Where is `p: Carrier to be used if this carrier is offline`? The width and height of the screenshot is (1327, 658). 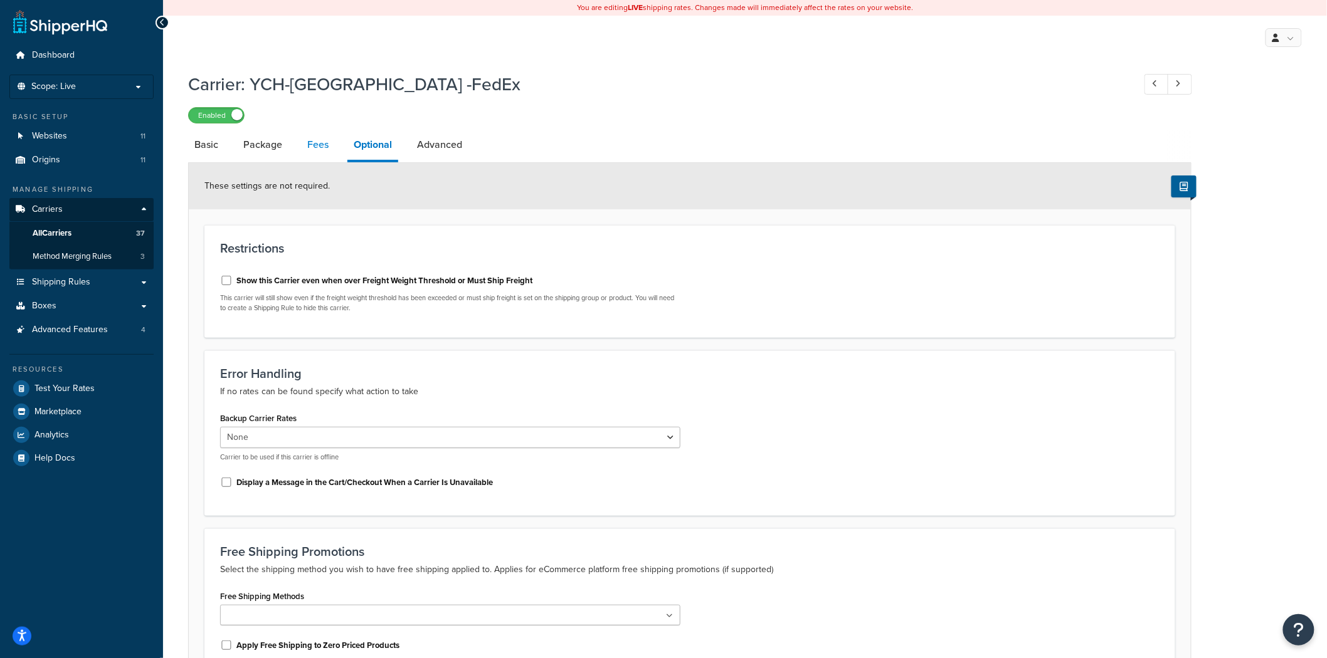
p: Carrier to be used if this carrier is offline is located at coordinates (450, 457).